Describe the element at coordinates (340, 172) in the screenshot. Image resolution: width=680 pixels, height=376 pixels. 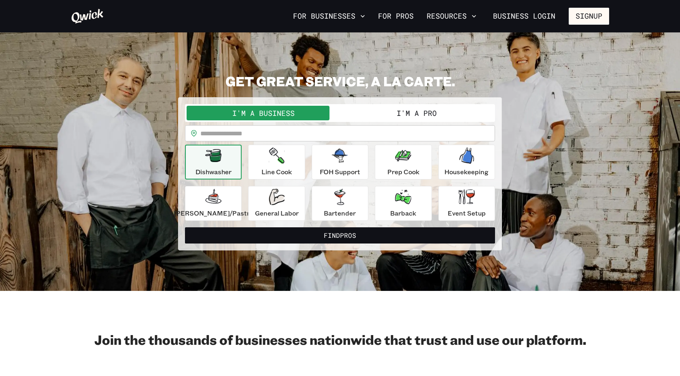
I see `p: FOH Support` at that location.